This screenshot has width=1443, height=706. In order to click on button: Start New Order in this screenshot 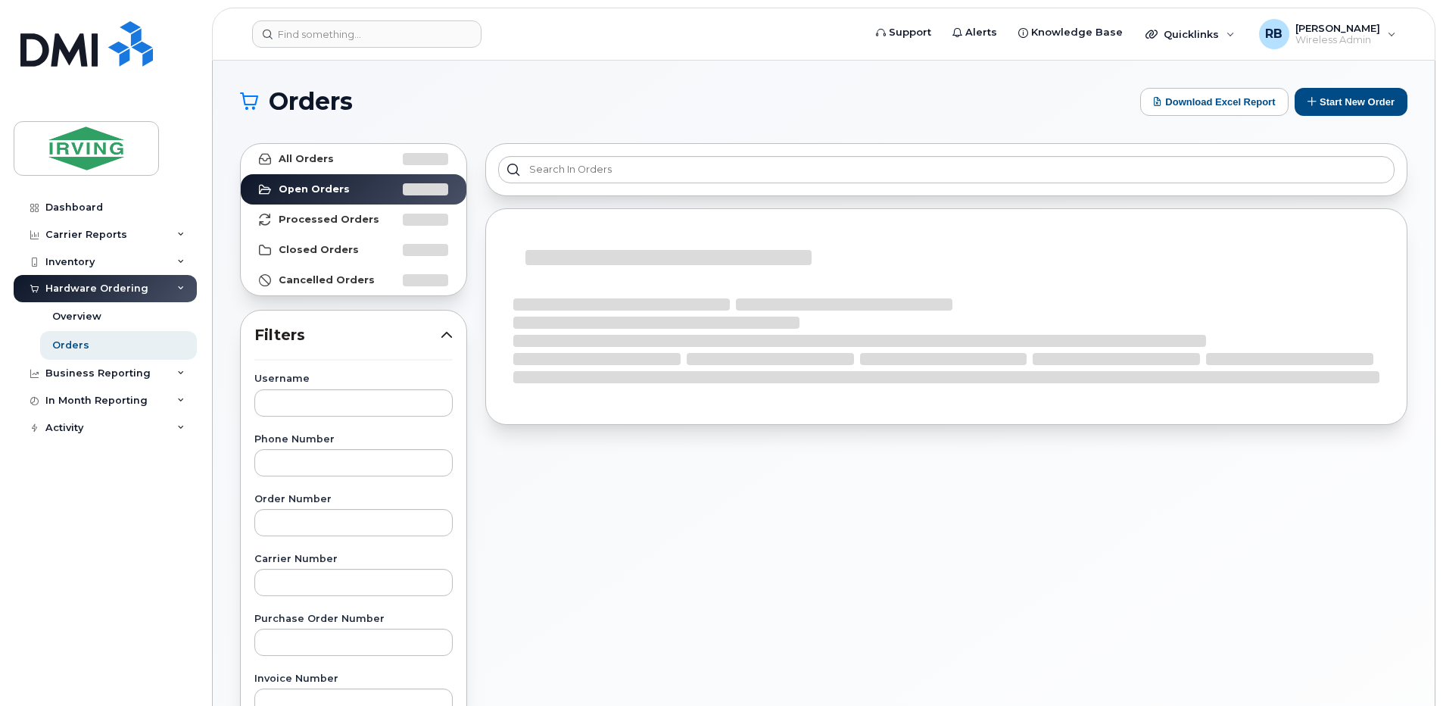, I will do `click(1351, 101)`.